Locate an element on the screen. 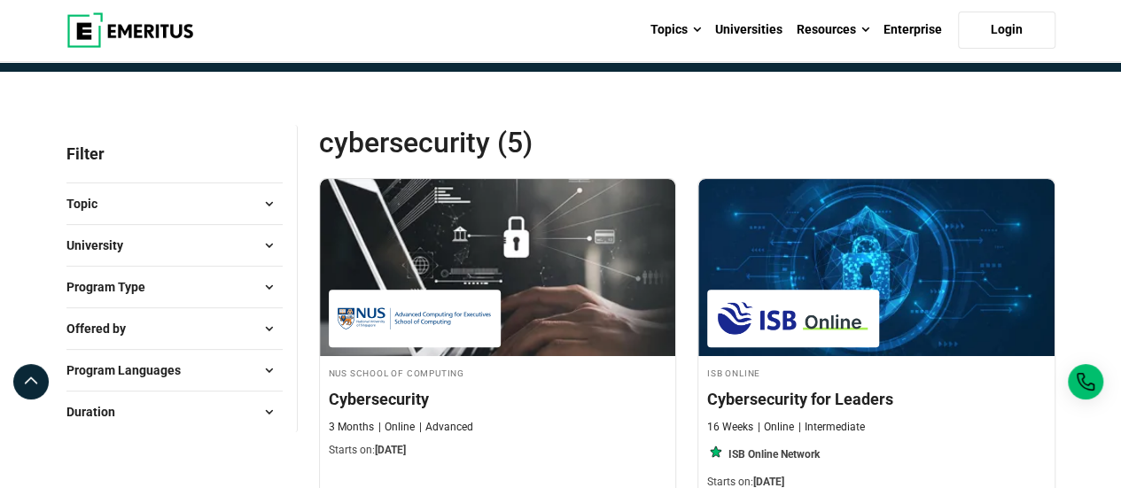  img: NUS School of Computing is located at coordinates (415, 318).